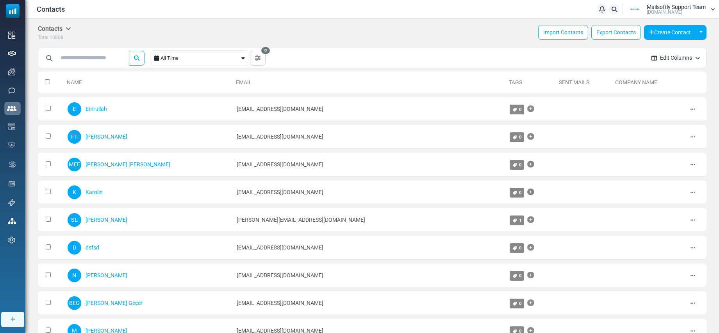 This screenshot has height=333, width=719. Describe the element at coordinates (74, 275) in the screenshot. I see `span: N` at that location.